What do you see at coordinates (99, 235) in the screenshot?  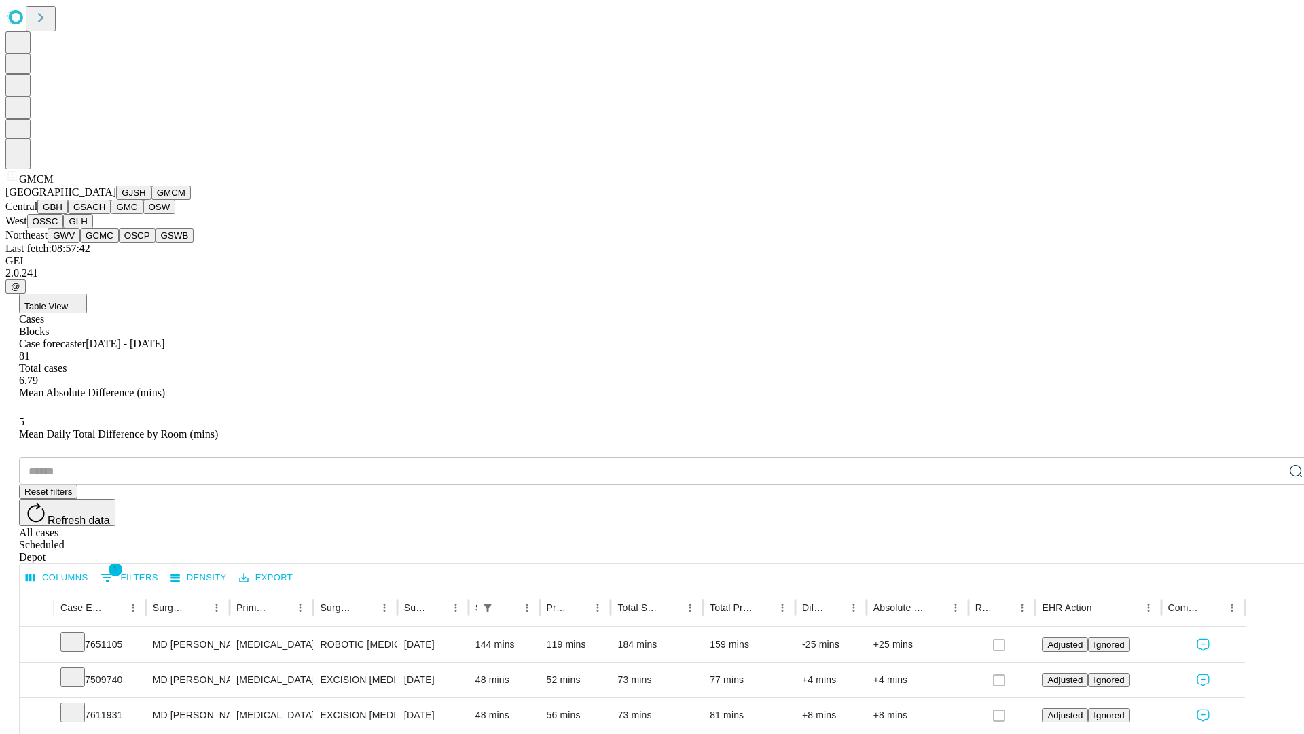 I see `button: GCMC` at bounding box center [99, 235].